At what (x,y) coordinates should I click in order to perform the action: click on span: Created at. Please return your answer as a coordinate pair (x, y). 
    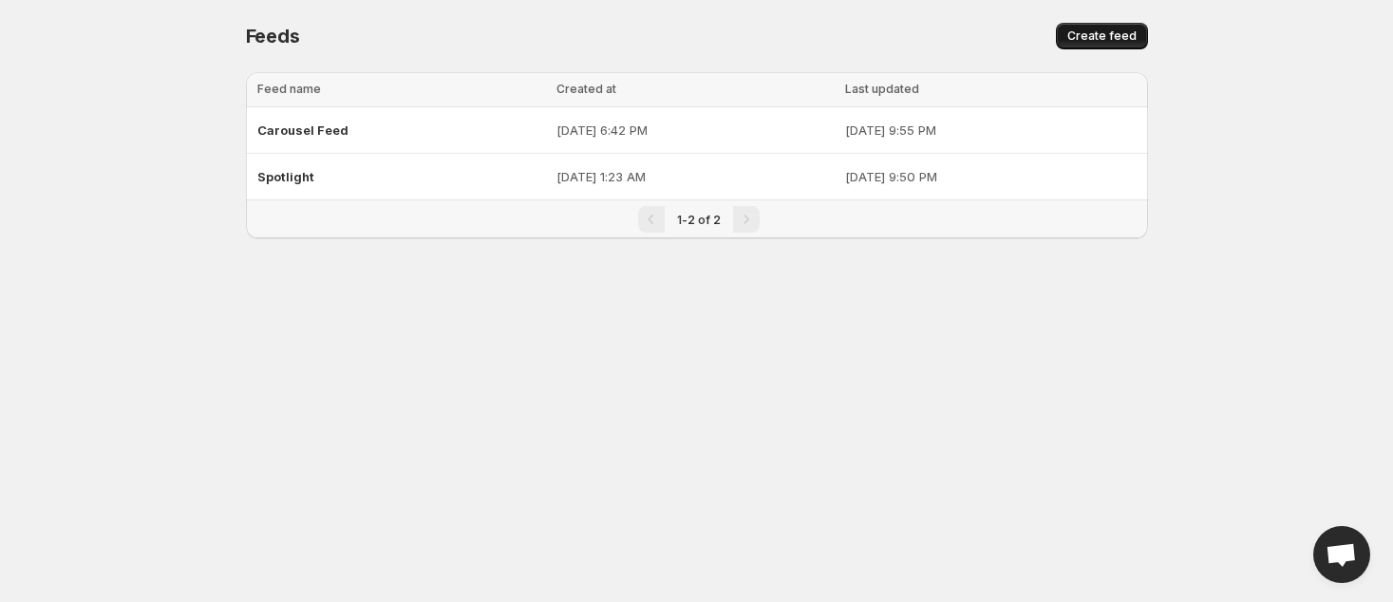
    Looking at the image, I should click on (586, 88).